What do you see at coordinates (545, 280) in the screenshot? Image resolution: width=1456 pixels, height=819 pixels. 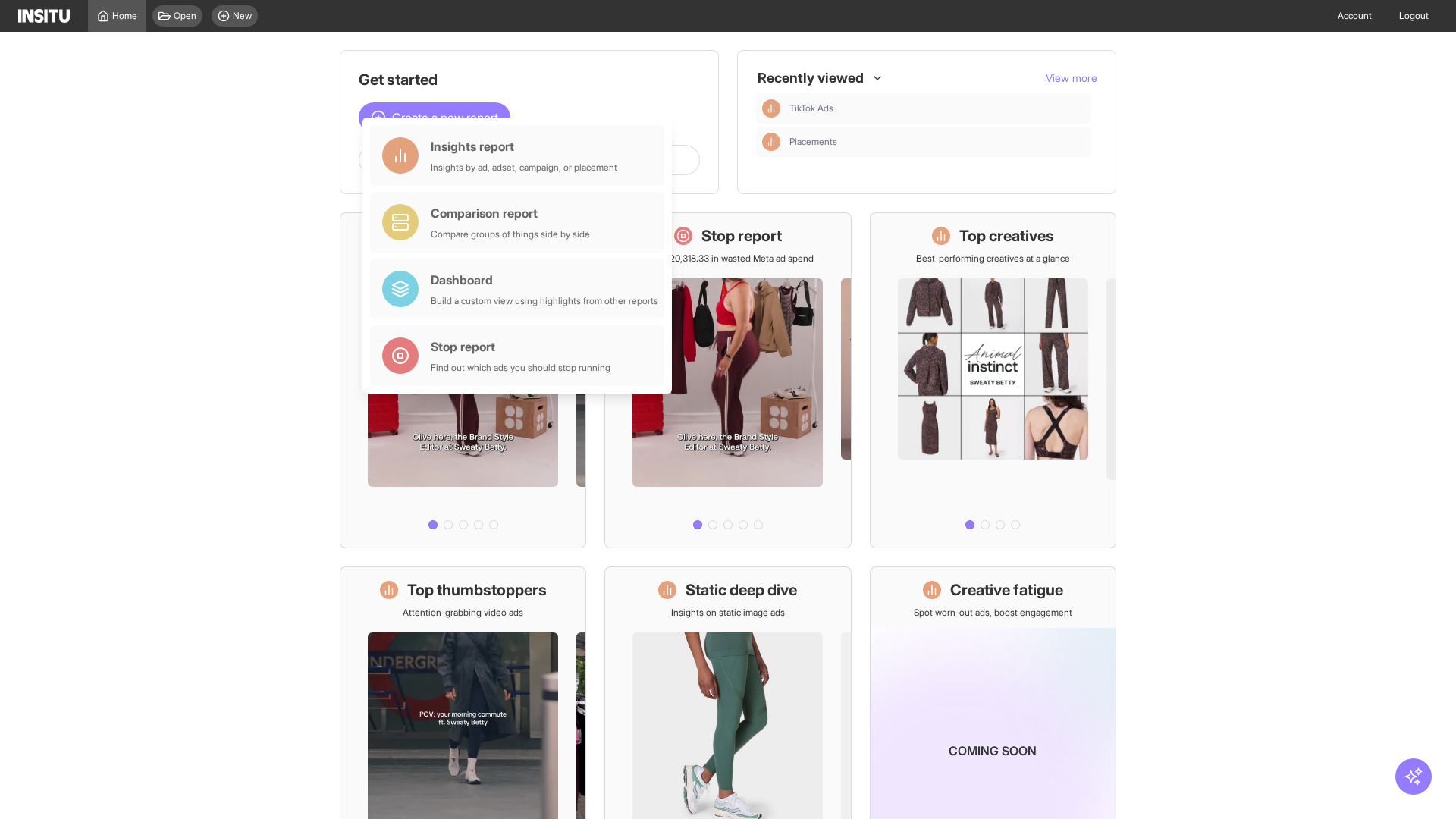 I see `div: Dashboard` at bounding box center [545, 280].